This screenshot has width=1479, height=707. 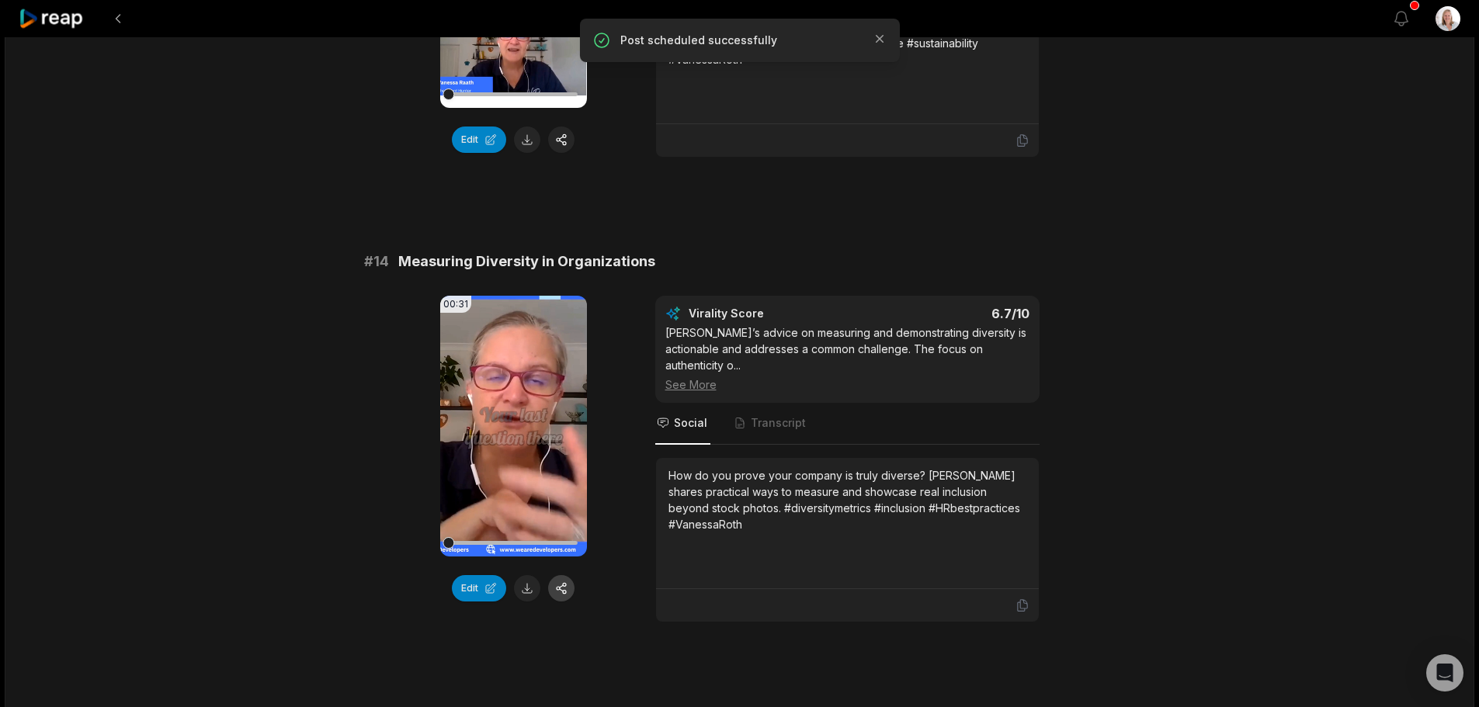 I want to click on div: Virality Score, so click(x=772, y=314).